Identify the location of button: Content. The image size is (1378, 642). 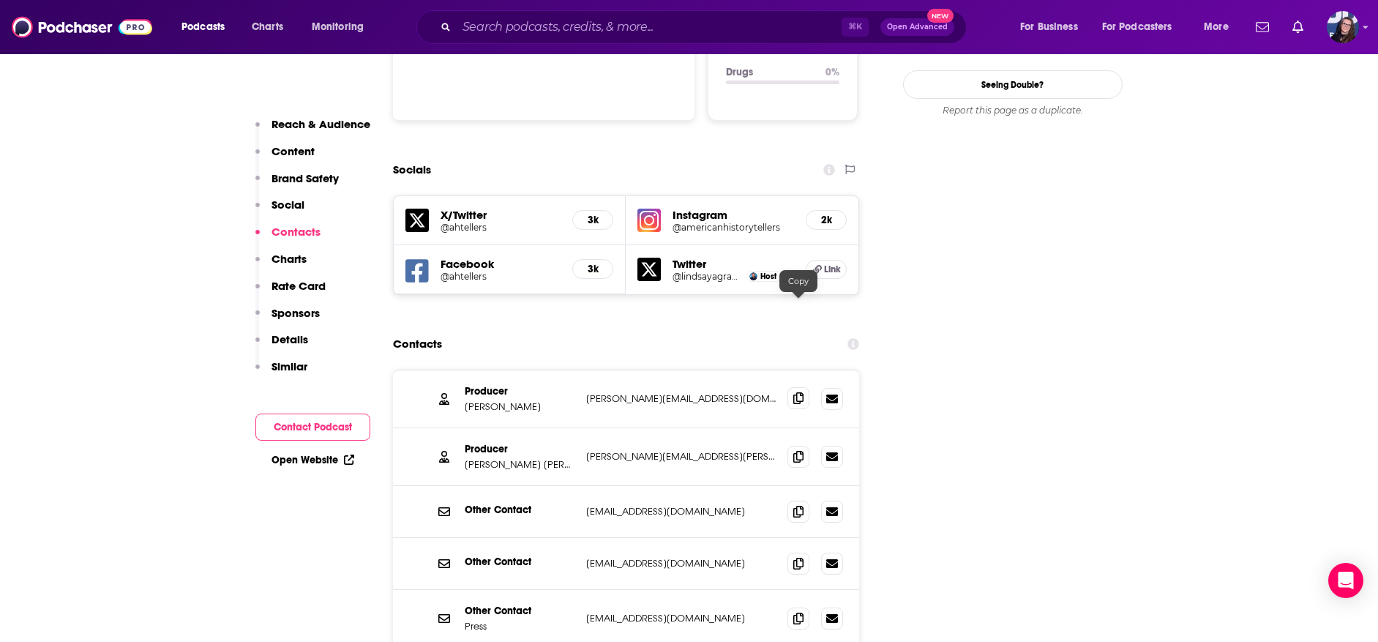
(285, 157).